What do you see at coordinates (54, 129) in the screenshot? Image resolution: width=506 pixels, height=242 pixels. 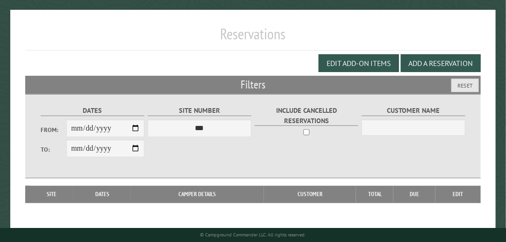 I see `label: From:` at bounding box center [54, 129].